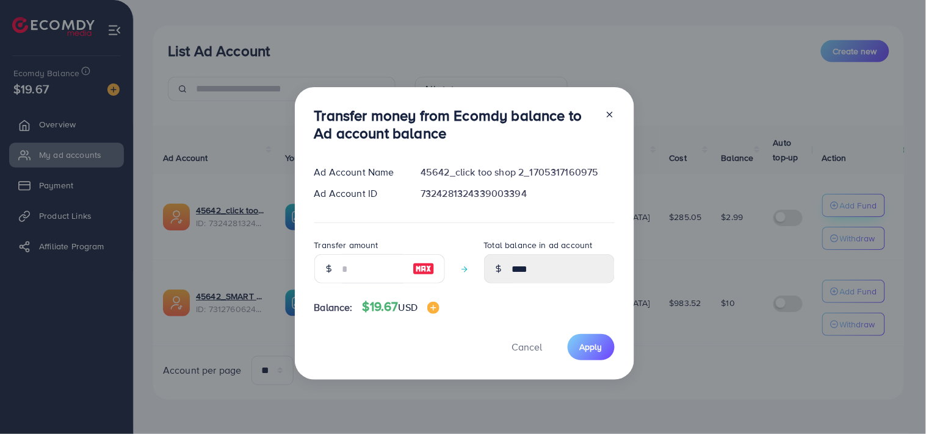 This screenshot has height=434, width=926. What do you see at coordinates (401, 307) in the screenshot?
I see `h4: $19.67` at bounding box center [401, 307].